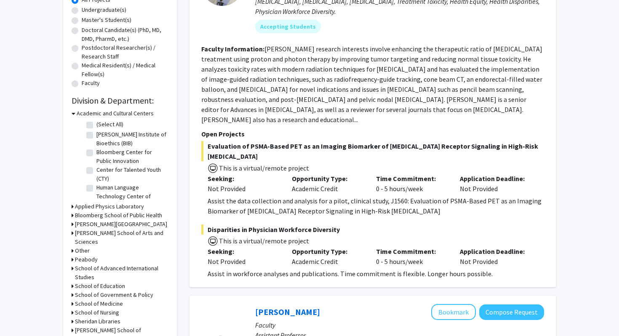  Describe the element at coordinates (125, 35) in the screenshot. I see `label: Doctoral Candidate(s) (PhD, MD, DMD, PharmD, etc.)` at that location.